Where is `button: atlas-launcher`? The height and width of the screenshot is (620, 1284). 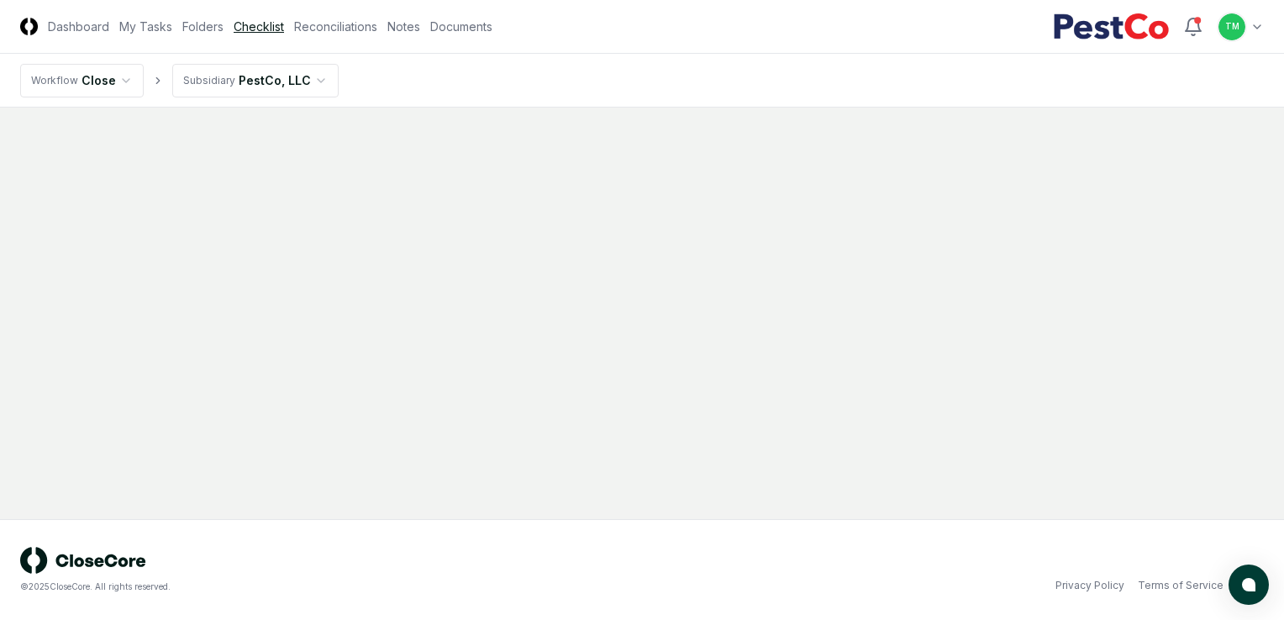
button: atlas-launcher is located at coordinates (1249, 585).